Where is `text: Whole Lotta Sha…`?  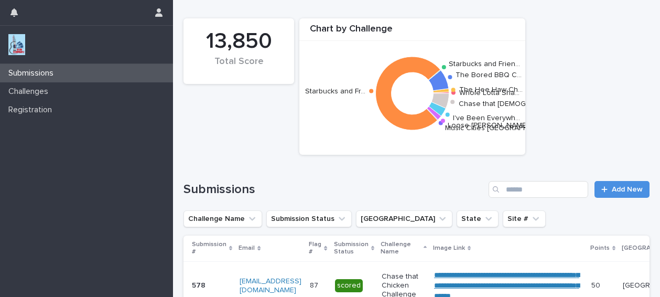 text: Whole Lotta Sha… is located at coordinates (489, 93).